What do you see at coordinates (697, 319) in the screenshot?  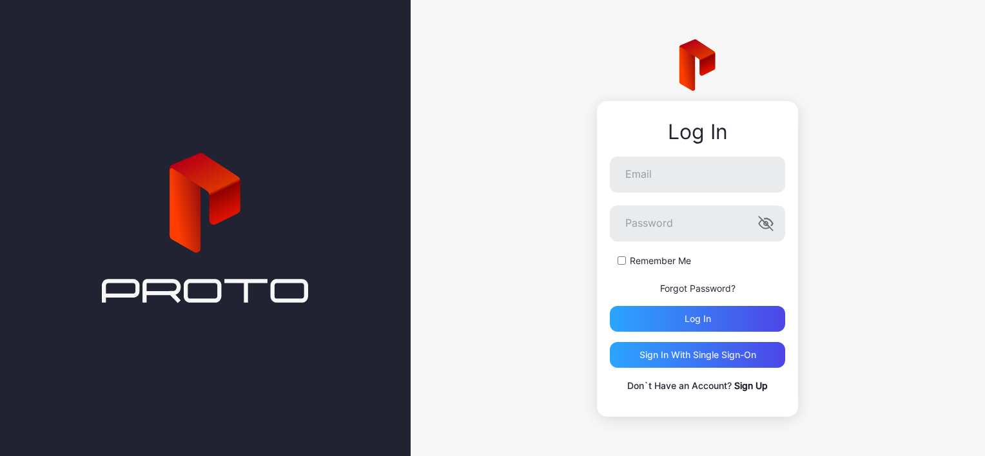 I see `button: Log in` at bounding box center [697, 319].